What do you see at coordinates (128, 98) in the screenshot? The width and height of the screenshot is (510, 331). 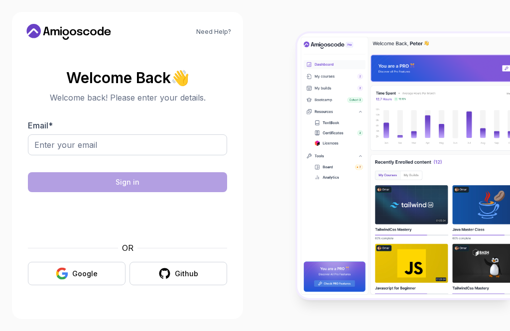 I see `p: Welcome back! Please enter your details.` at bounding box center [128, 98].